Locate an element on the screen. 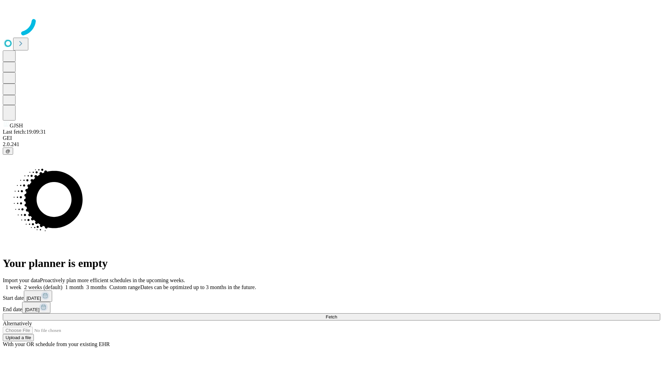  span: With your OR schedule from your existing EHR is located at coordinates (56, 344).